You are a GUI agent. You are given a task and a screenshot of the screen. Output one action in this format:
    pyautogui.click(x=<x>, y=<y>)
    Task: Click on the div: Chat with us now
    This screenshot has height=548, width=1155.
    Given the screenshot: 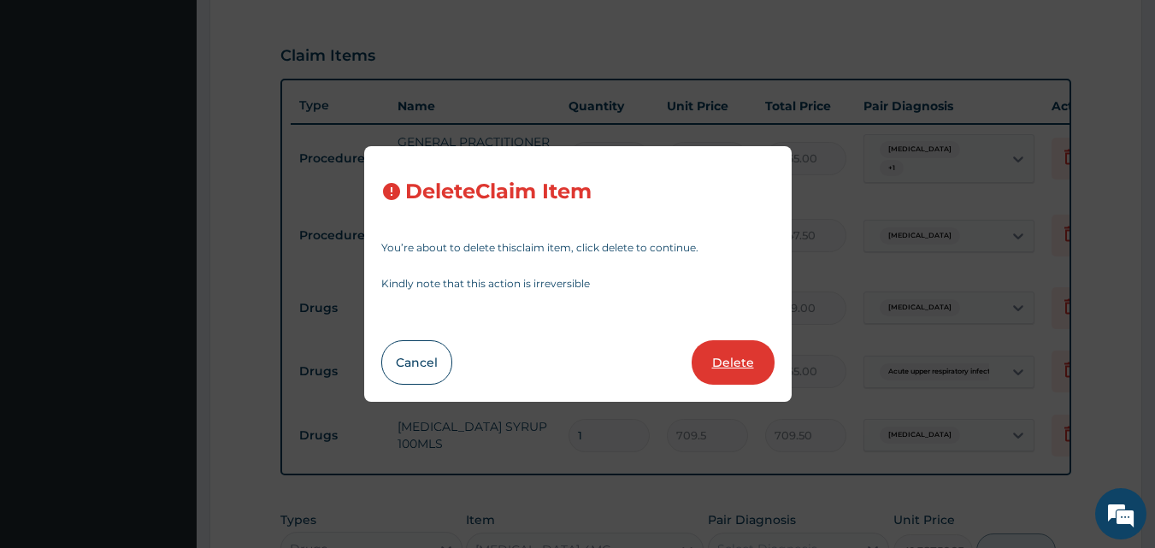 What is the action you would take?
    pyautogui.click(x=188, y=107)
    